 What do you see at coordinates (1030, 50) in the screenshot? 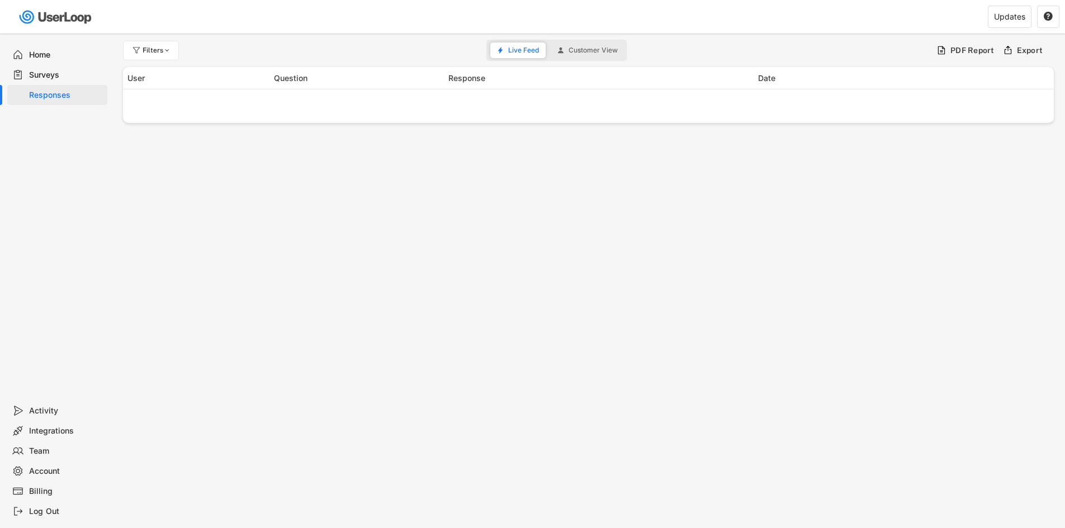
I see `div: Export` at bounding box center [1030, 50].